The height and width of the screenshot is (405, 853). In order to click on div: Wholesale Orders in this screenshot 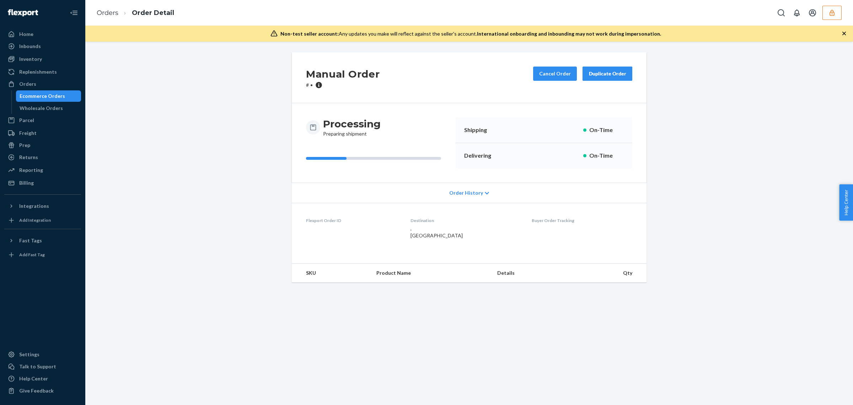, I will do `click(41, 108)`.